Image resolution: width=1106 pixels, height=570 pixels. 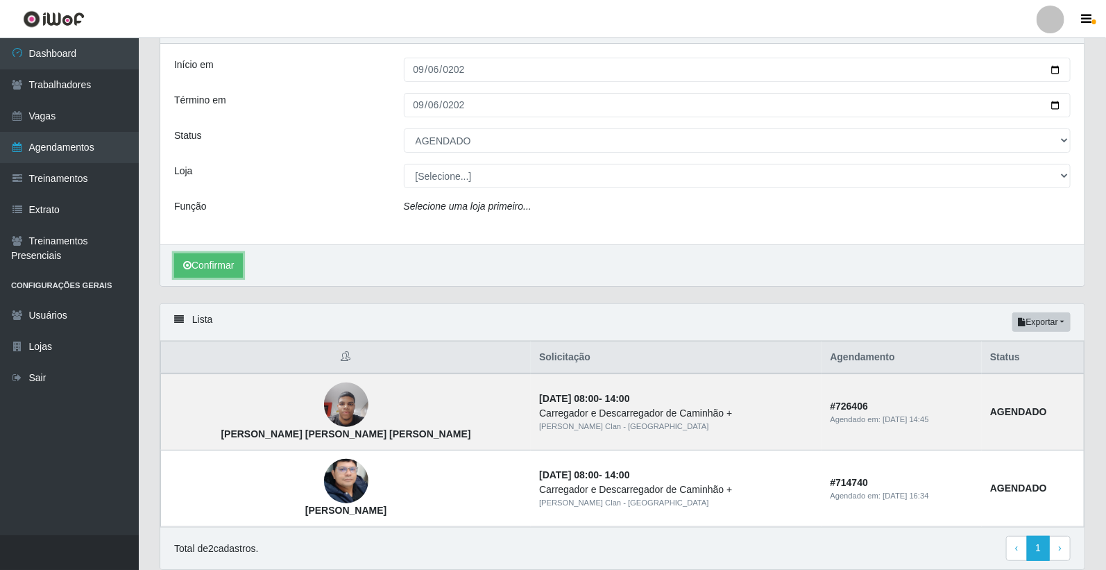 What do you see at coordinates (1059, 548) in the screenshot?
I see `a: Next` at bounding box center [1059, 548].